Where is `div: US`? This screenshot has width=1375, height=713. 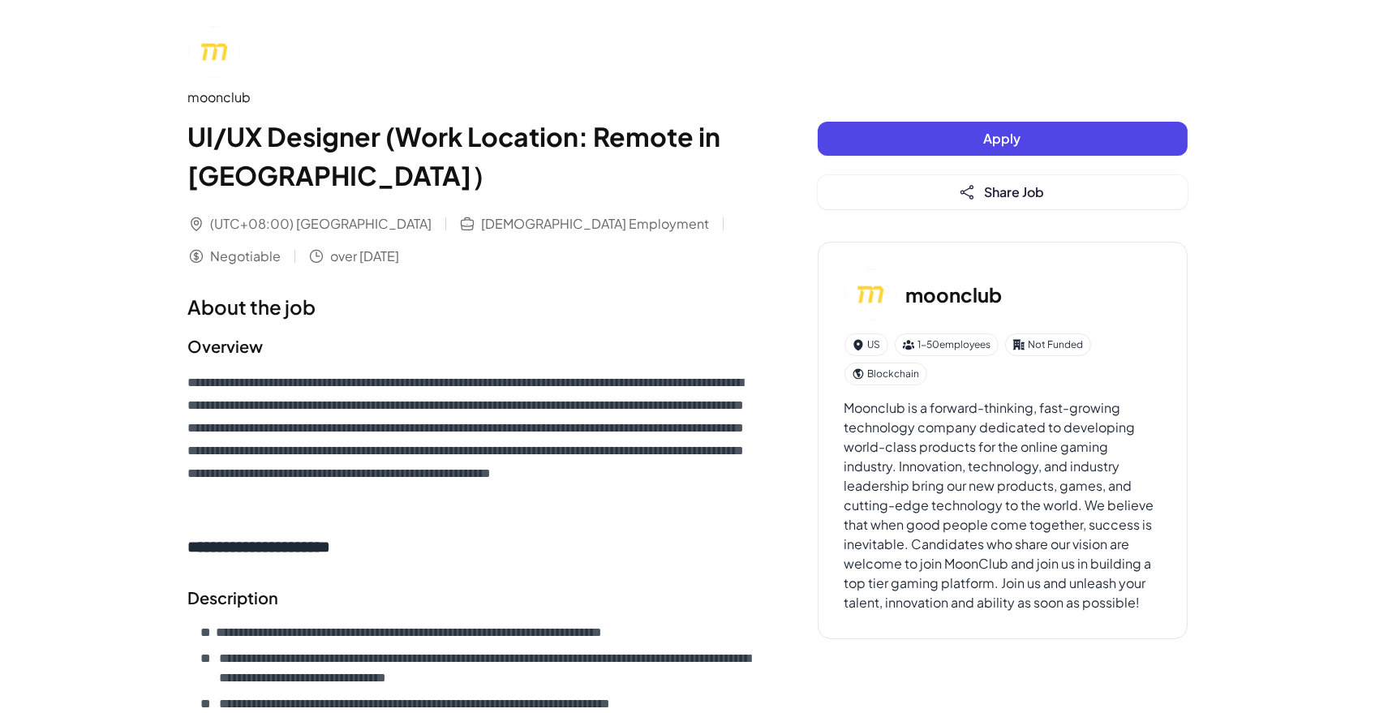
div: US is located at coordinates (866, 345).